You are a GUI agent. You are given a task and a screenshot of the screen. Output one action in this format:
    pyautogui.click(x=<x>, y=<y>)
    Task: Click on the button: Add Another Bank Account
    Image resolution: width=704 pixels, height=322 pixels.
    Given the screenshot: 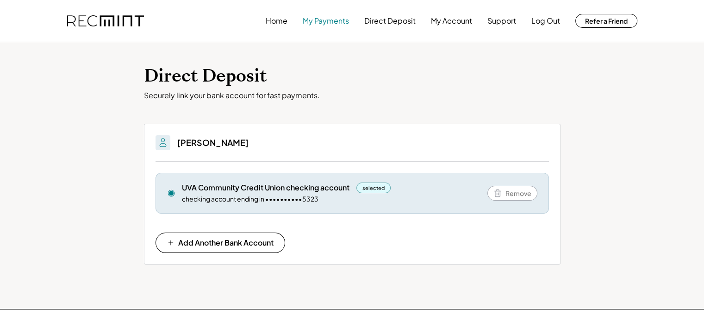 What is the action you would take?
    pyautogui.click(x=220, y=243)
    